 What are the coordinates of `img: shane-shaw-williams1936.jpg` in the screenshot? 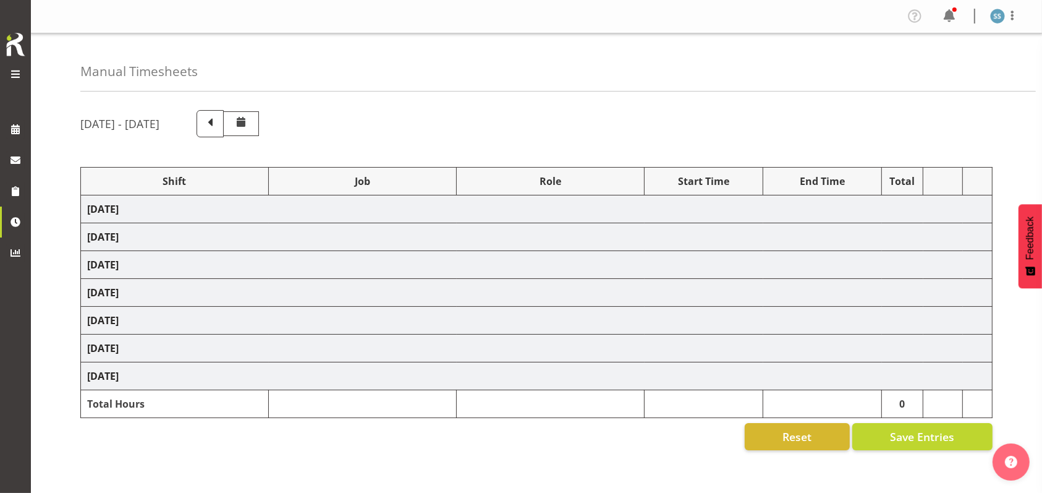 It's located at (998, 16).